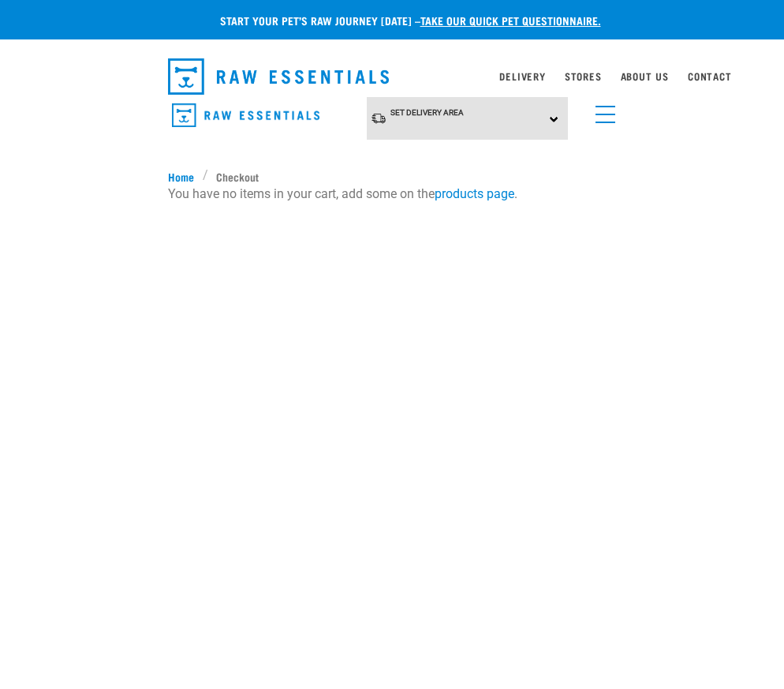 The image size is (784, 689). I want to click on nav: breadcrumbs, so click(392, 176).